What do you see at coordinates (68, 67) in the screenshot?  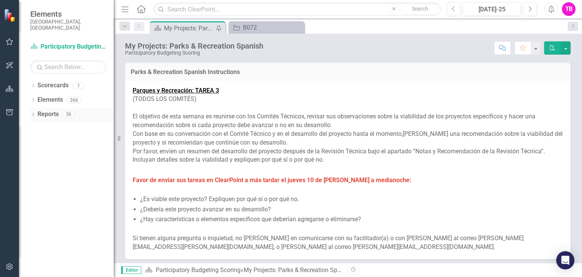 I see `input: Search Below...` at bounding box center [68, 67].